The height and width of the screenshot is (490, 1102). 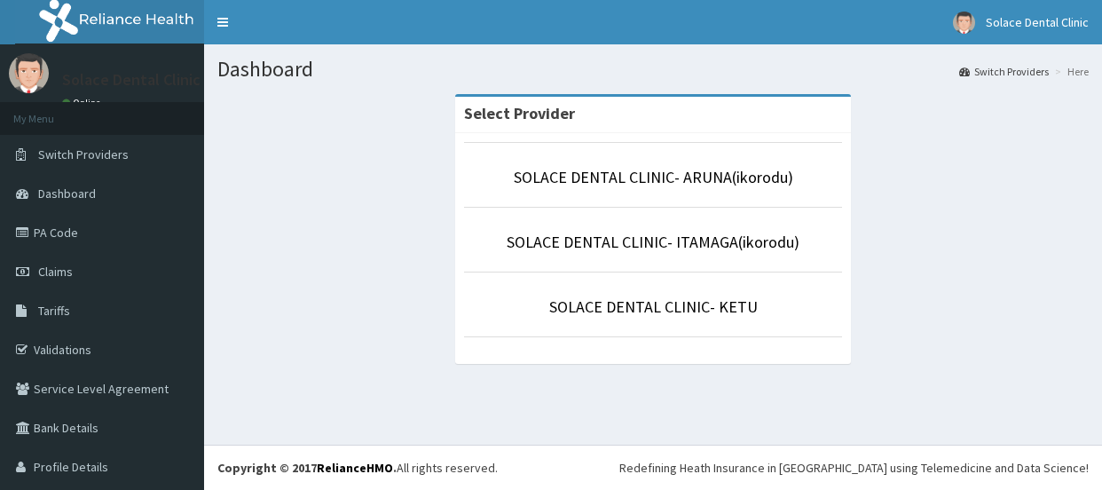 What do you see at coordinates (355, 468) in the screenshot?
I see `a: RelianceHMO` at bounding box center [355, 468].